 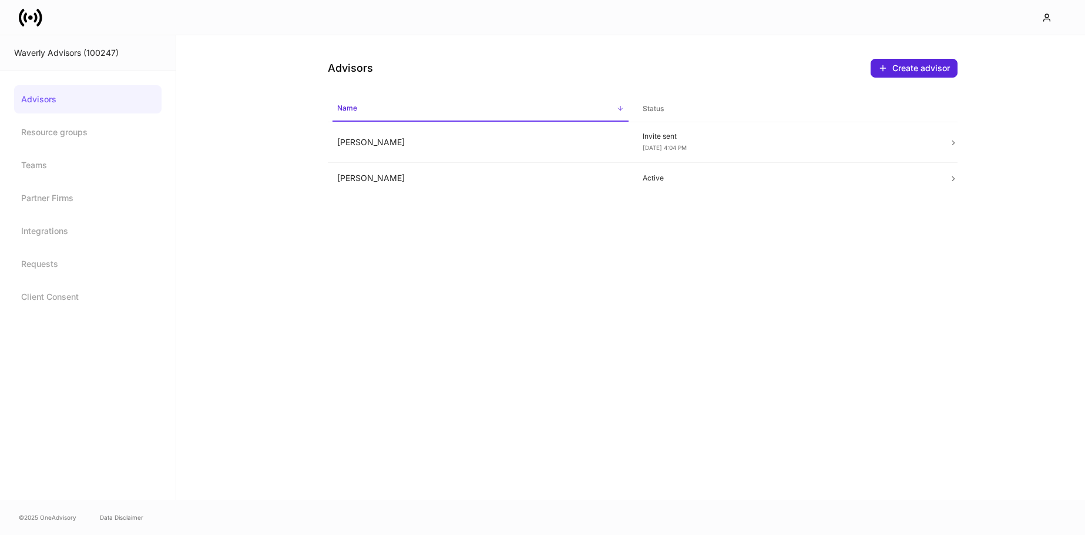 I want to click on a: Data Disclaimer, so click(x=122, y=517).